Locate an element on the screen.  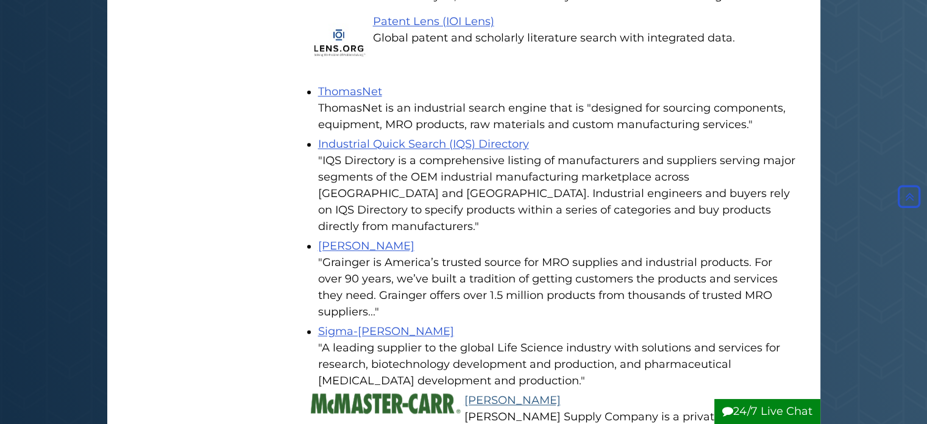
a: ThomasNet is located at coordinates (350, 91).